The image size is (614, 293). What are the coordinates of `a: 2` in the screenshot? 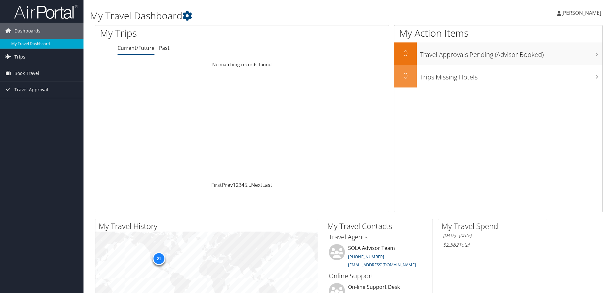 It's located at (237, 185).